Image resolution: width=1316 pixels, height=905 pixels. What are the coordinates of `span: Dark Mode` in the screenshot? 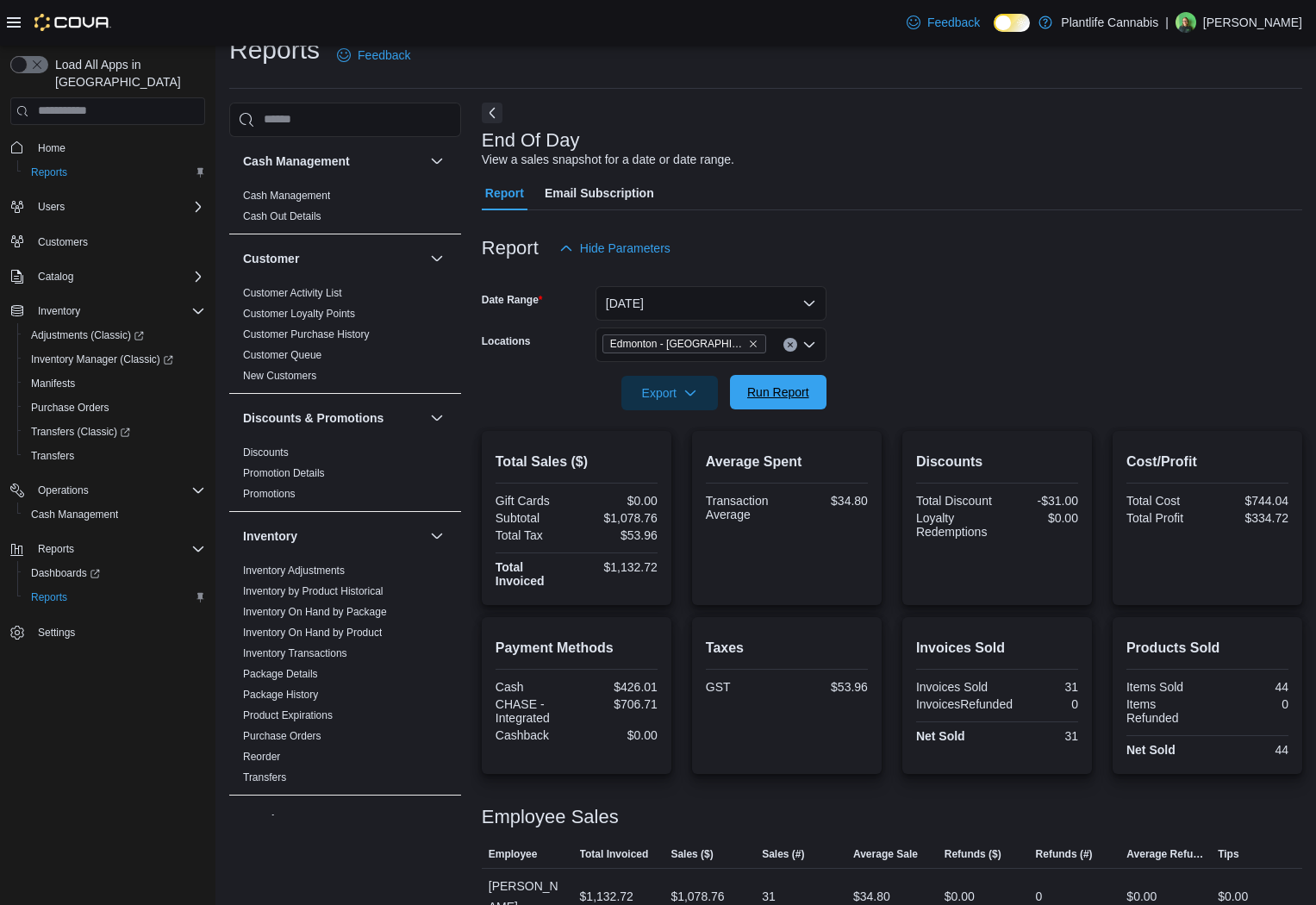 It's located at (994, 32).